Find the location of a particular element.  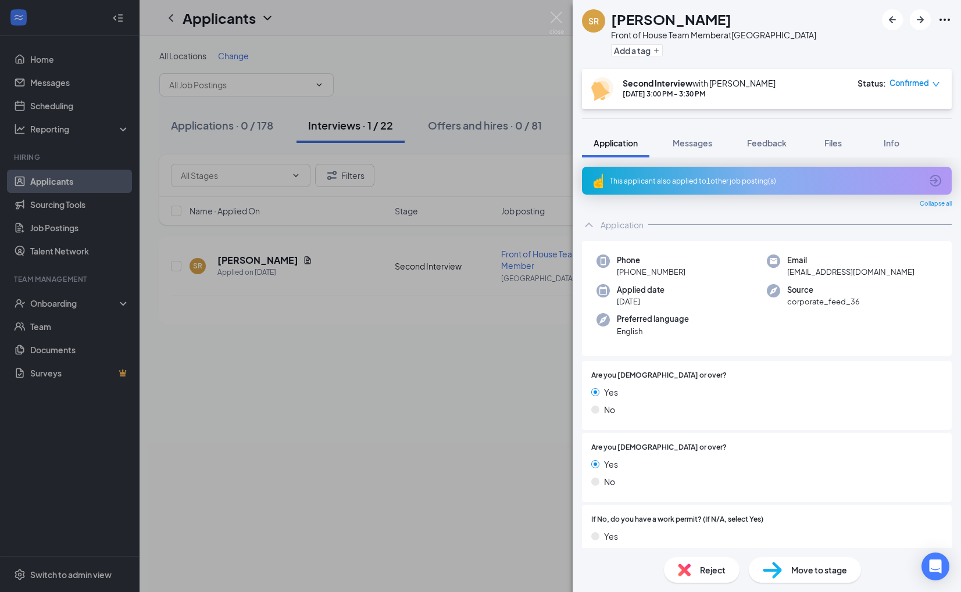

span: Source is located at coordinates (823, 290).